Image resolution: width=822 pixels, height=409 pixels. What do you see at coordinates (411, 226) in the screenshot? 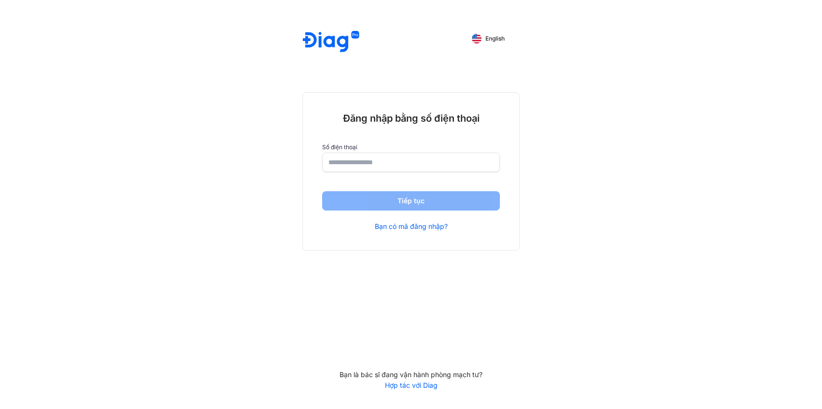
I see `a: Bạn có mã đăng nhập?` at bounding box center [411, 226].